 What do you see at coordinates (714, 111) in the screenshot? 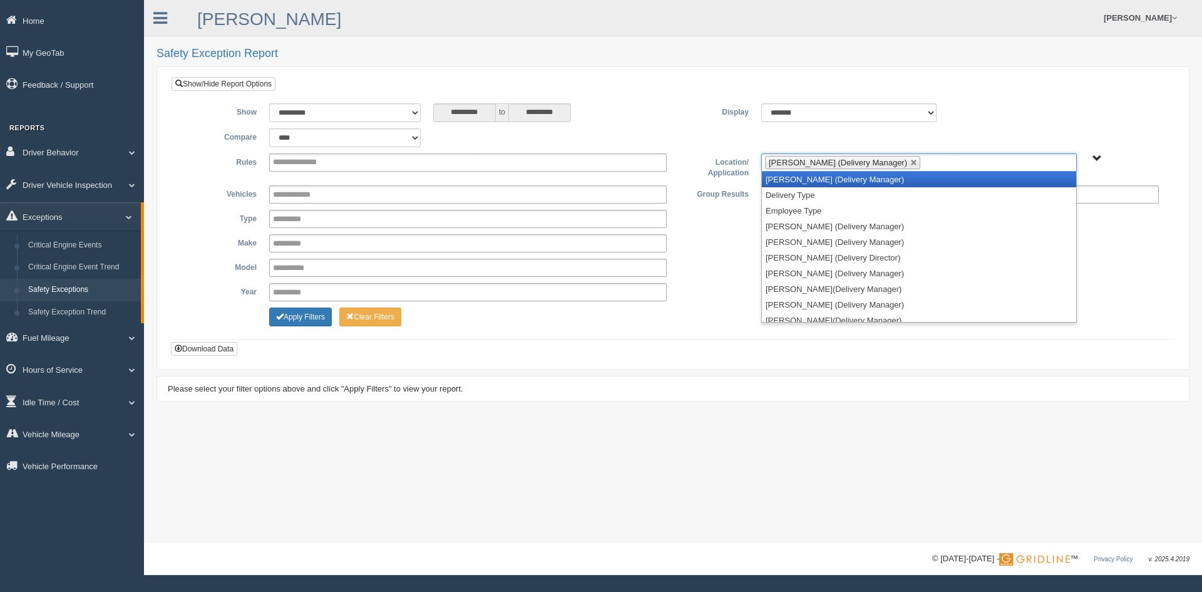
I see `label: Display` at bounding box center [714, 111].